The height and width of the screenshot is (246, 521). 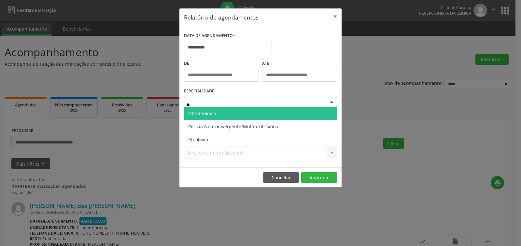 What do you see at coordinates (199, 91) in the screenshot?
I see `label: ESPECIALIDADE` at bounding box center [199, 91].